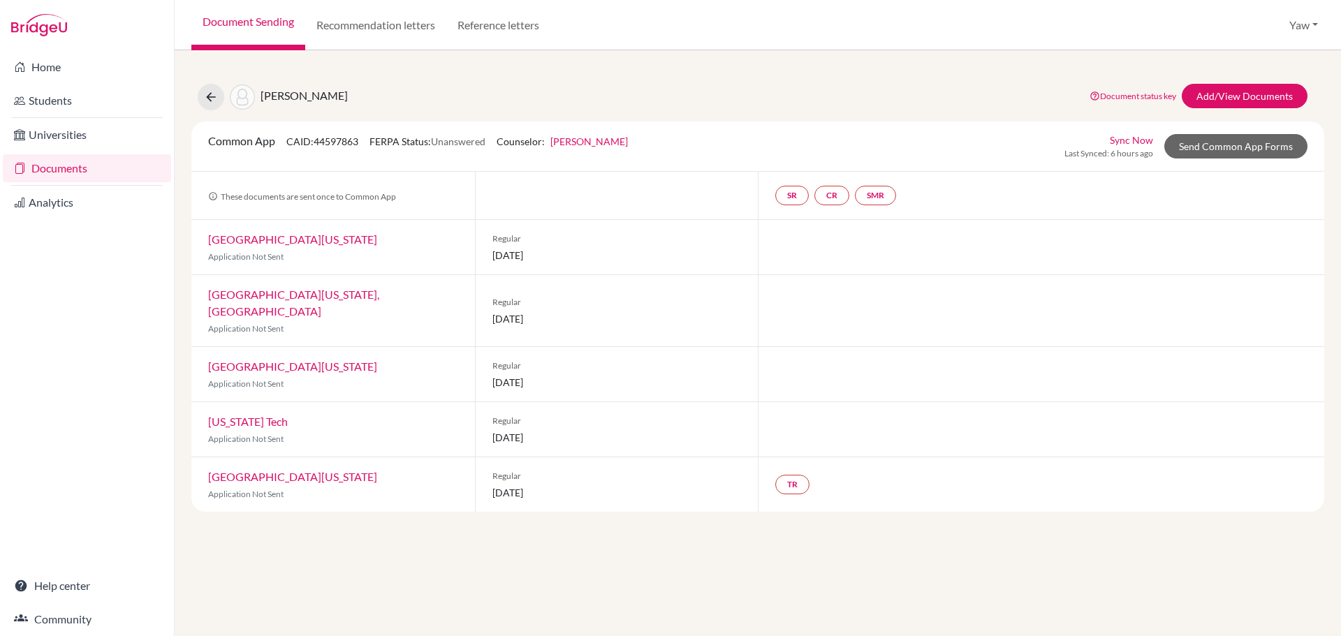 The width and height of the screenshot is (1341, 636). Describe the element at coordinates (792, 196) in the screenshot. I see `a: SR` at that location.